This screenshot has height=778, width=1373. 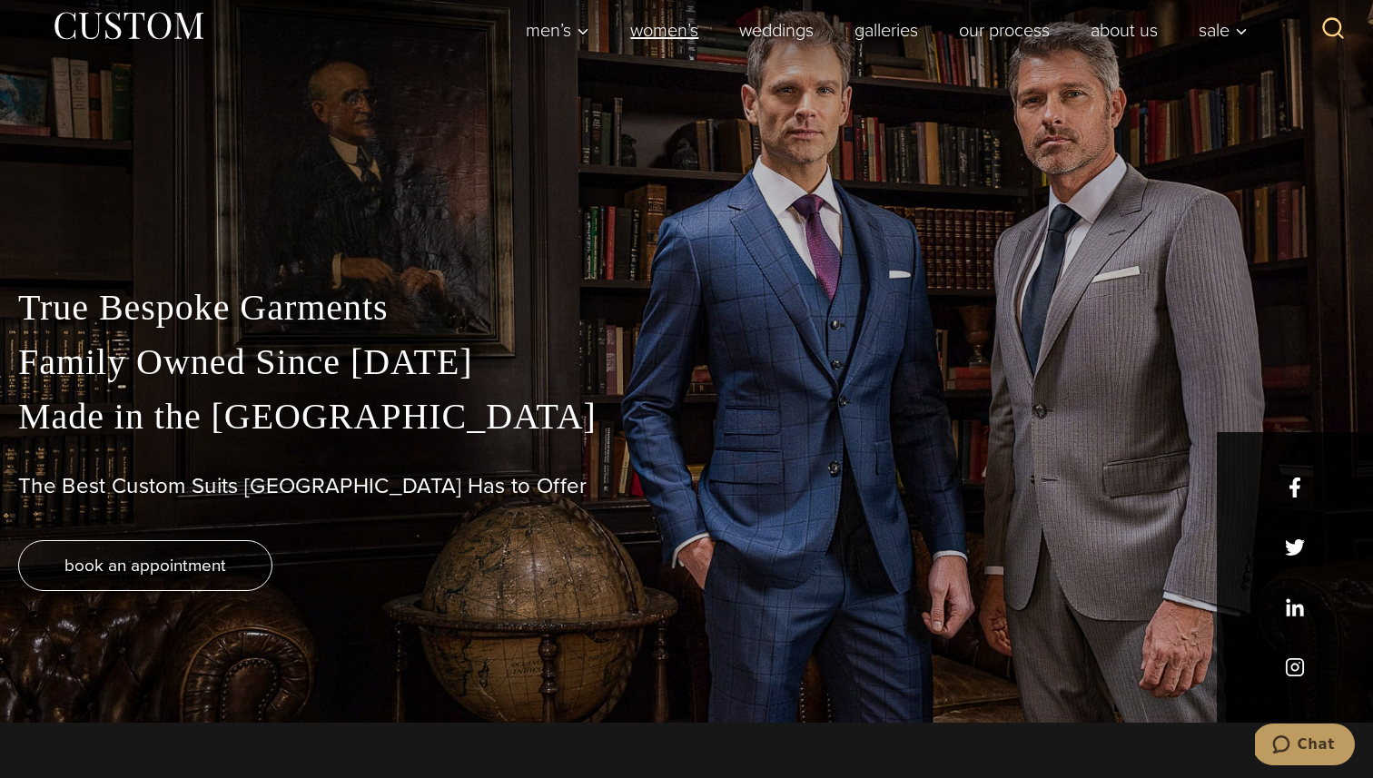 I want to click on a: Galleries, so click(x=886, y=30).